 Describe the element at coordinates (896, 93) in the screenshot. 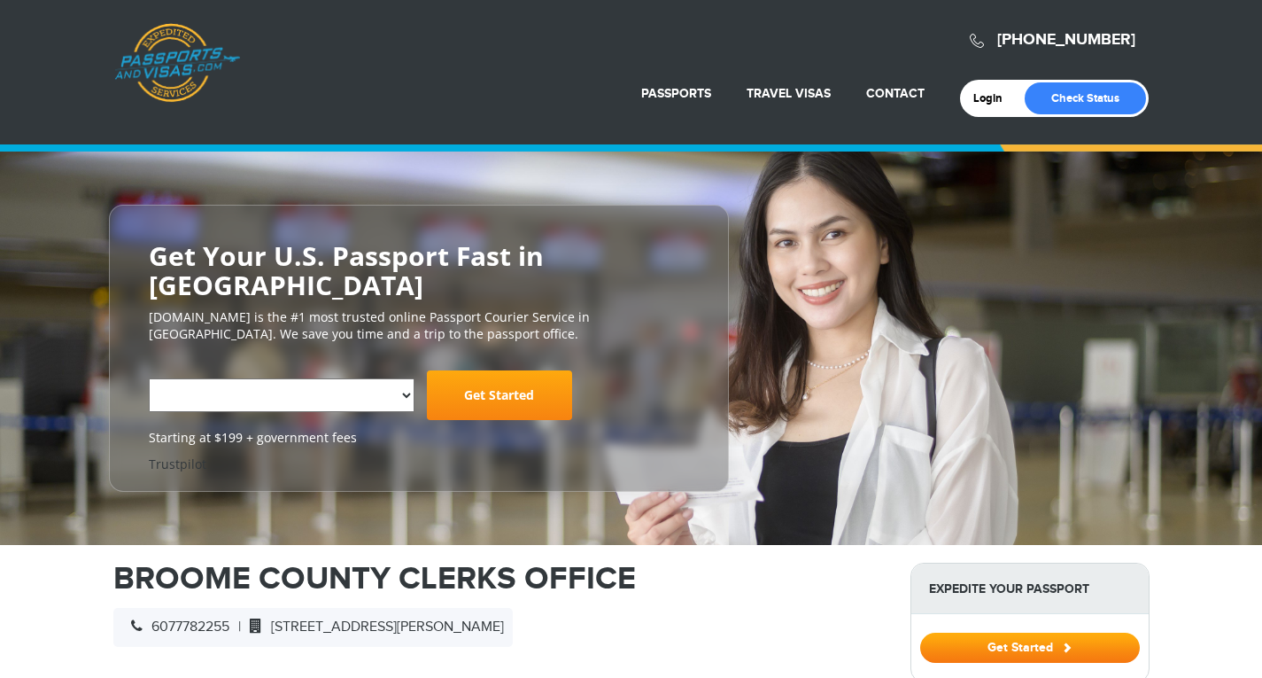

I see `a: Contact` at that location.